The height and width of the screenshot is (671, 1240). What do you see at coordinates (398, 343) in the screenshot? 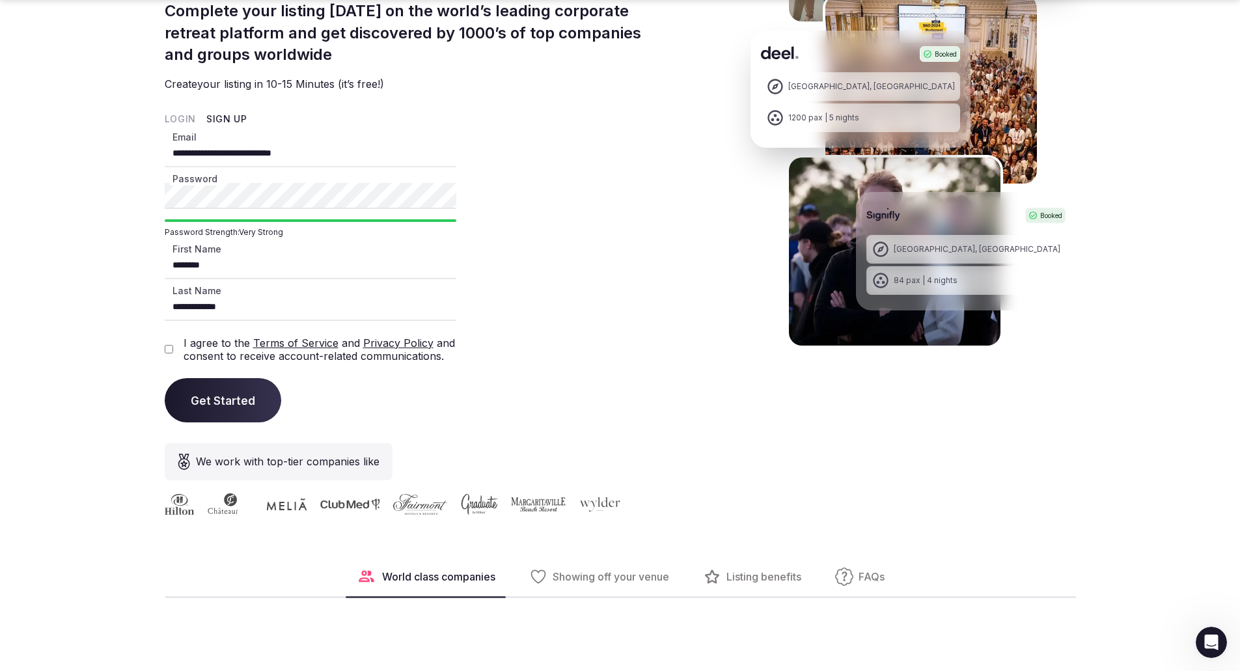
I see `a: Privacy Policy` at bounding box center [398, 343].